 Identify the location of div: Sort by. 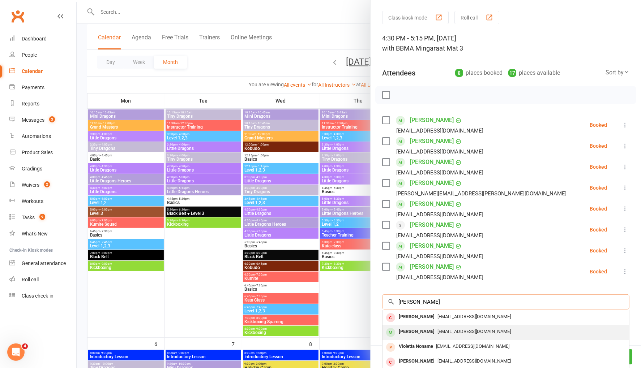
(617, 73).